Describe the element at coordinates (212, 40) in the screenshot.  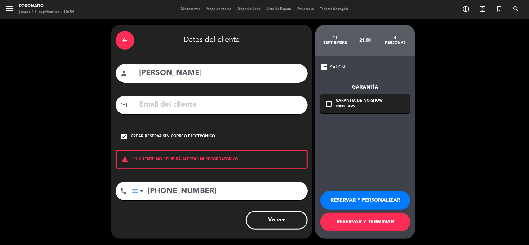
I see `div: Datos del cliente` at that location.